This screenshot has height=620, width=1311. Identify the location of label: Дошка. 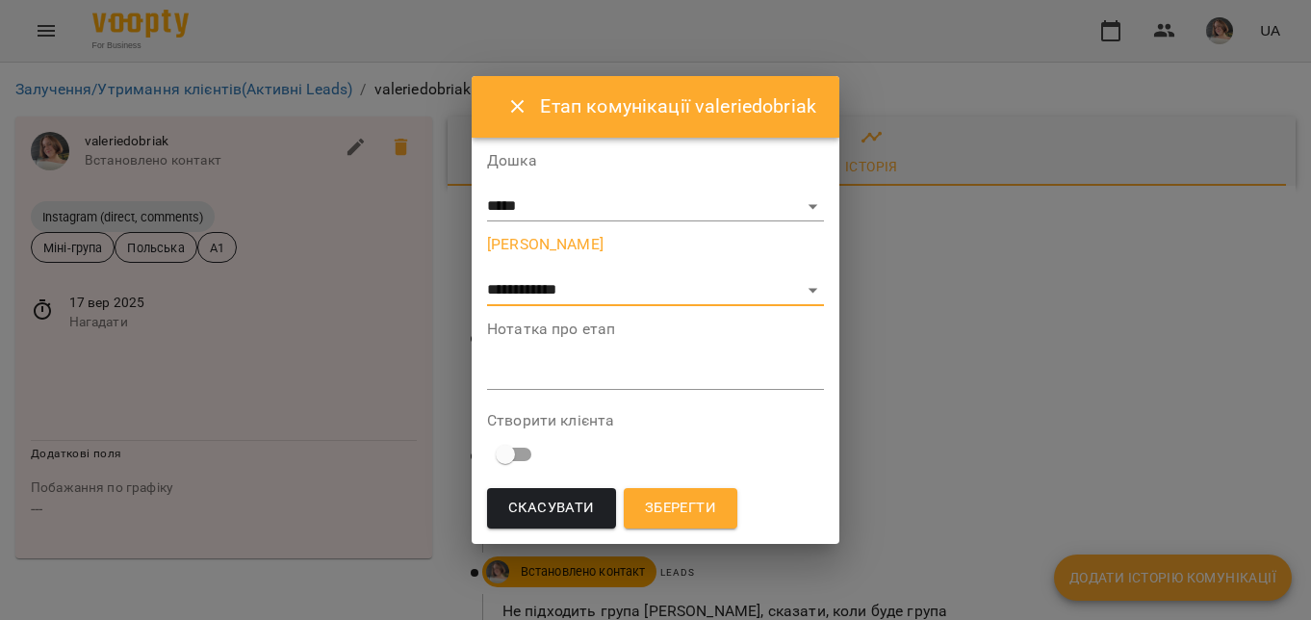
(656, 161).